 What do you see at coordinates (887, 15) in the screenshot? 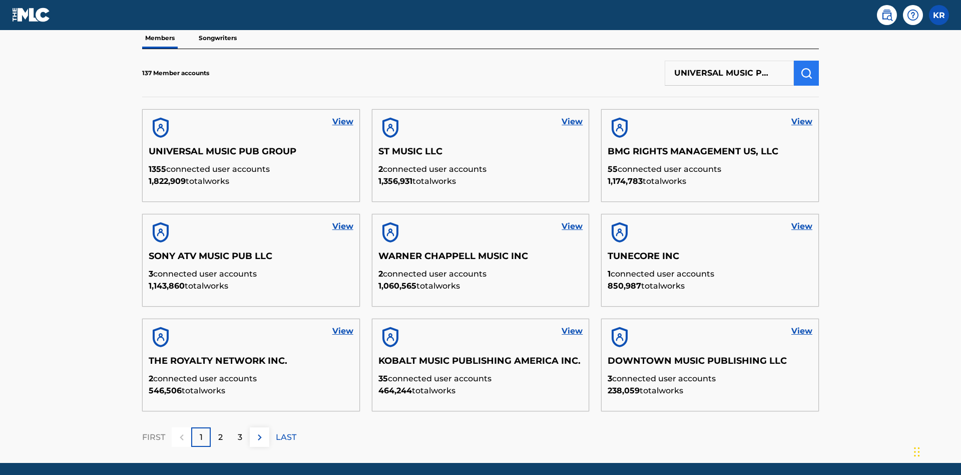
I see `a: Public Search` at bounding box center [887, 15].